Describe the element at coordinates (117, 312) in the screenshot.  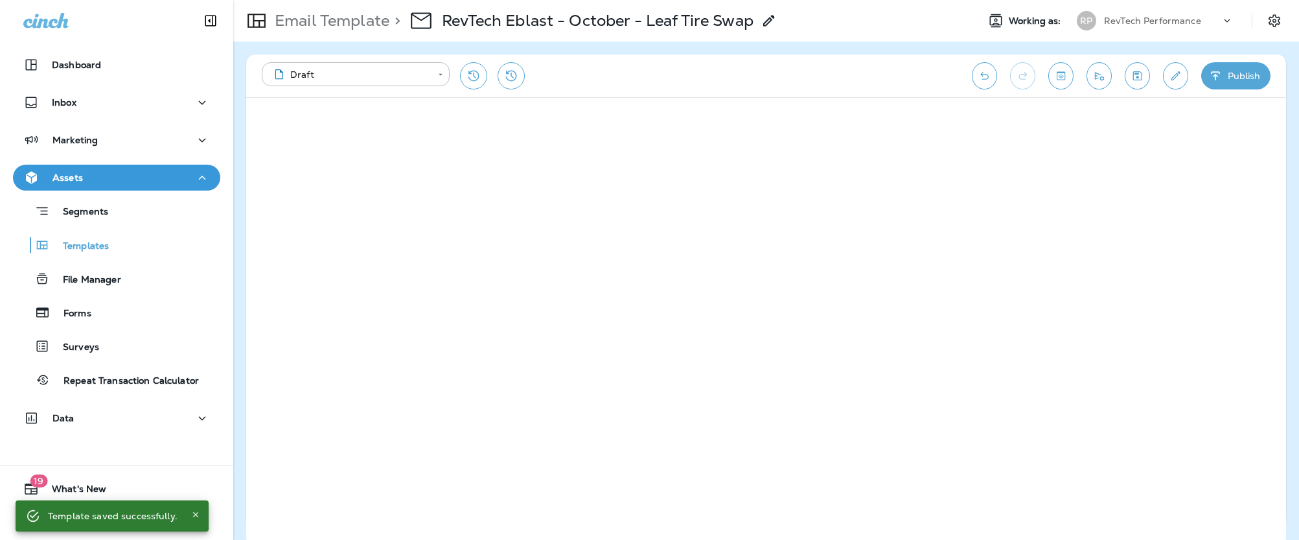
I see `button: Forms` at that location.